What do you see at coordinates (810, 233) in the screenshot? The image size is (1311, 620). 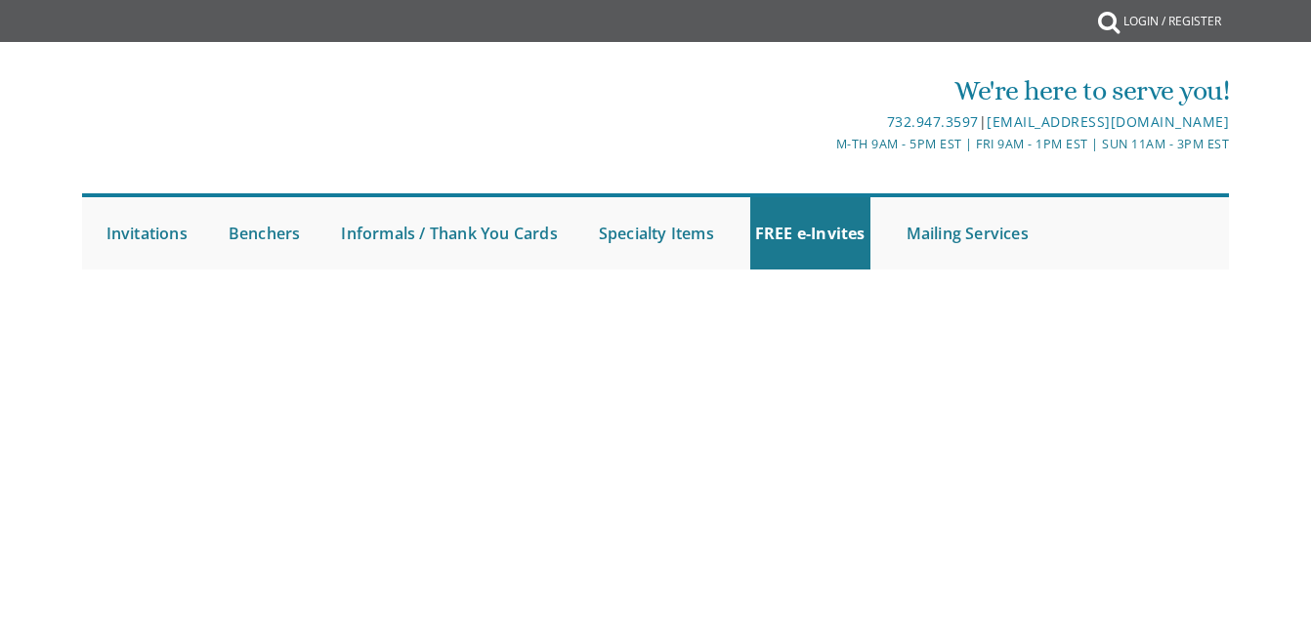 I see `a: FREE e-Invites` at bounding box center [810, 233].